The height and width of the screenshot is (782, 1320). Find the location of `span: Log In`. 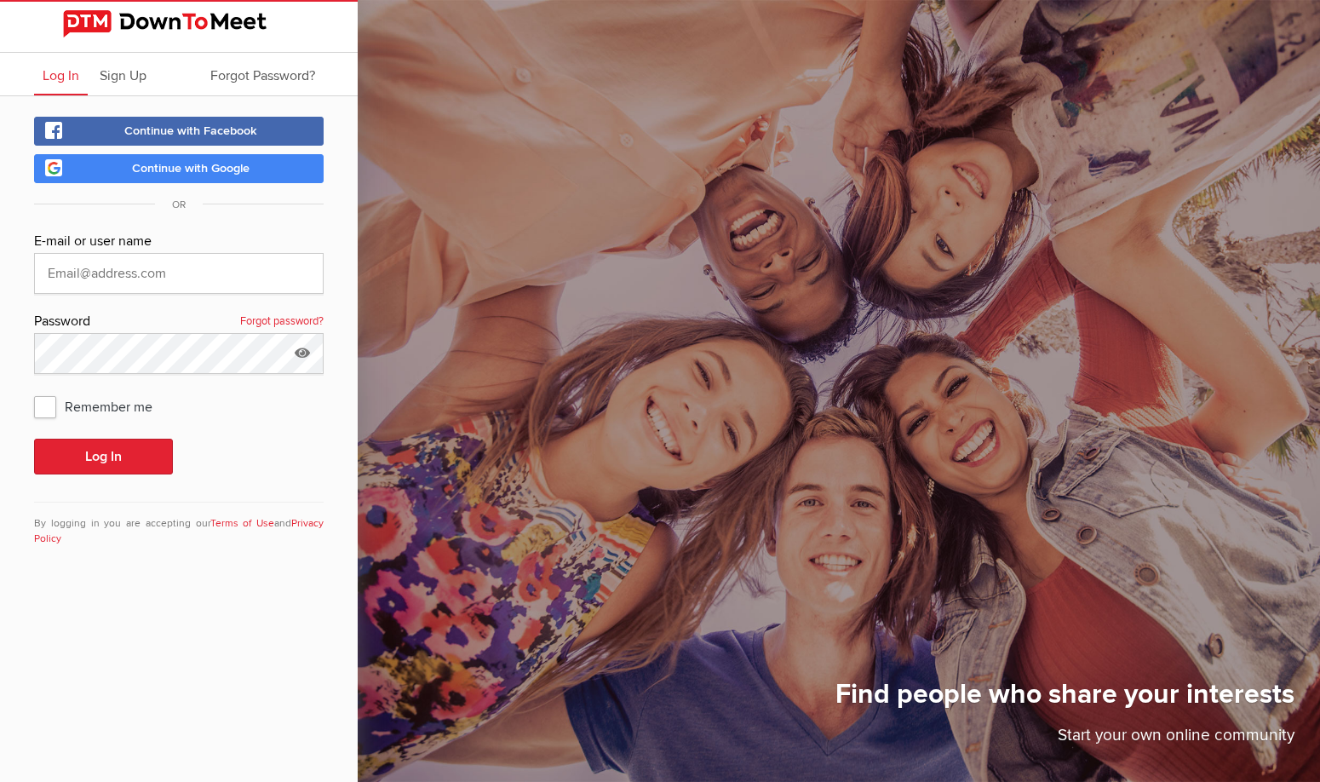

span: Log In is located at coordinates (60, 76).